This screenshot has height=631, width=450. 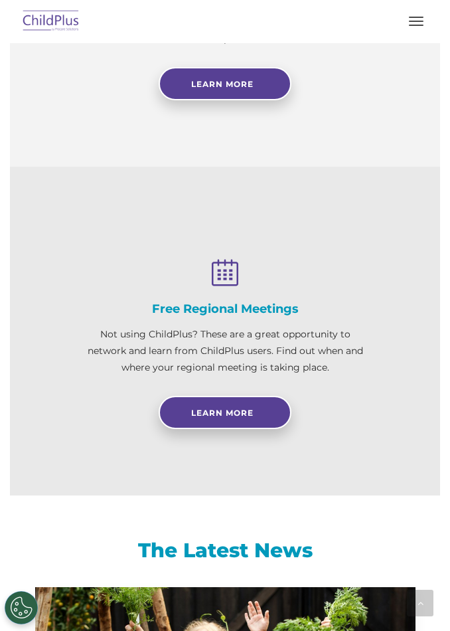 I want to click on span: Last name, so click(x=211, y=92).